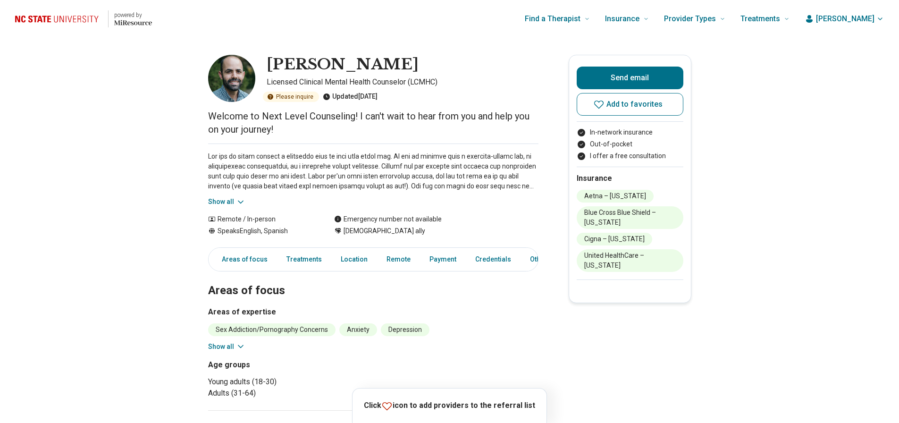 Image resolution: width=899 pixels, height=423 pixels. What do you see at coordinates (388, 219) in the screenshot?
I see `div: Emergency number not available` at bounding box center [388, 219].